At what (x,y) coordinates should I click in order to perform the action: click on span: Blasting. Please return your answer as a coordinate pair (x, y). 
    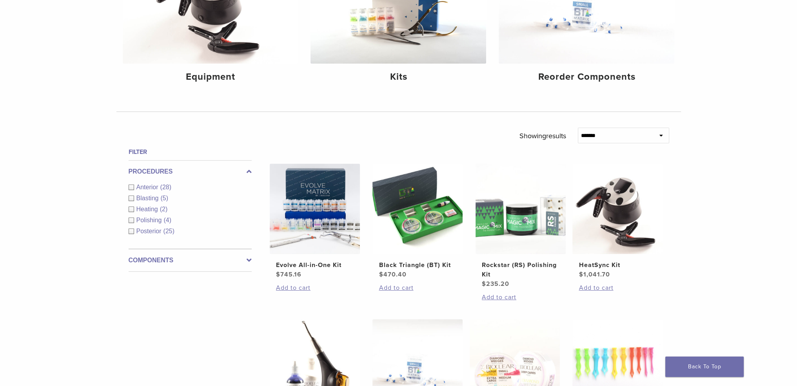
    Looking at the image, I should click on (149, 198).